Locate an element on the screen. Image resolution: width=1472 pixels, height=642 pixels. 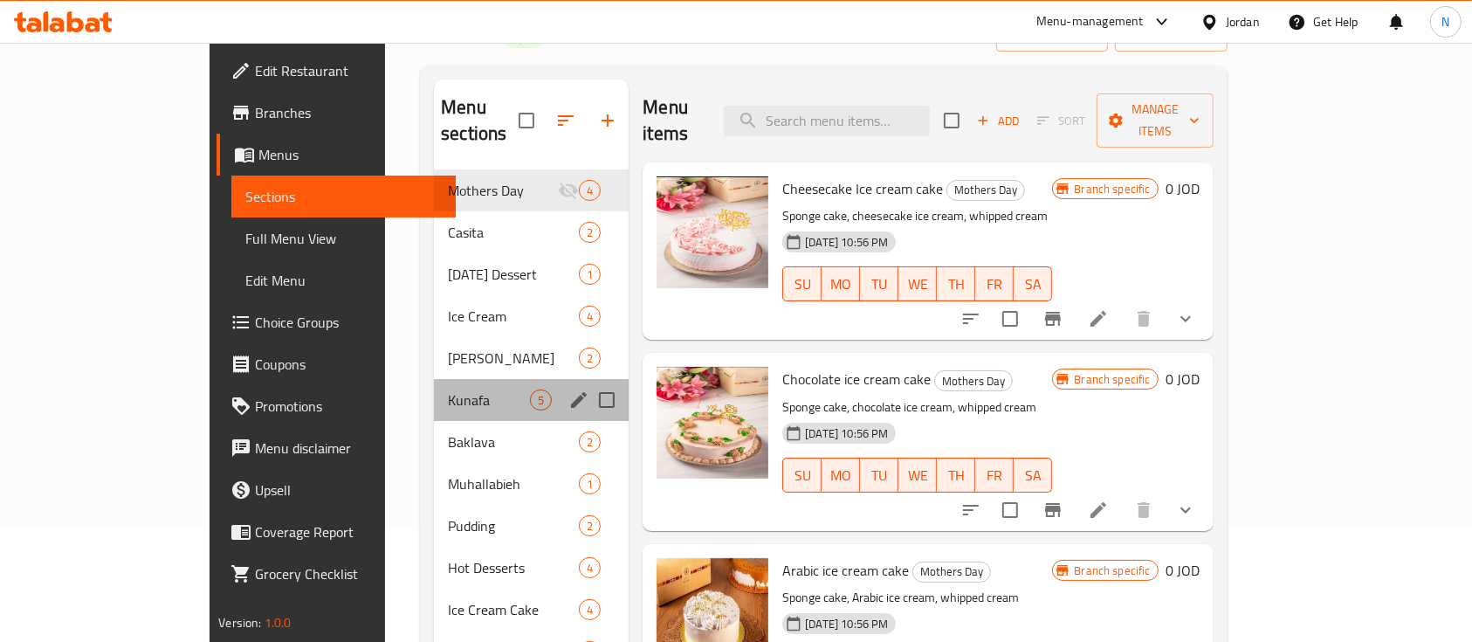
a: Branches is located at coordinates (336, 113).